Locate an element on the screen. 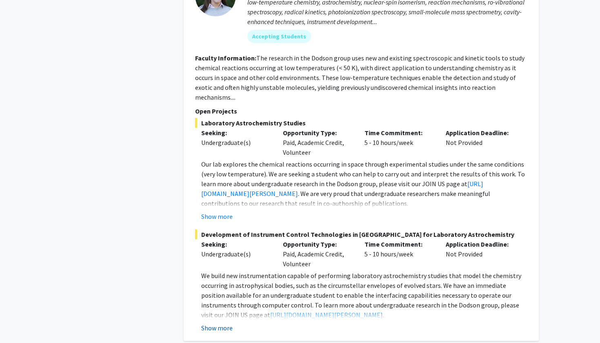 The width and height of the screenshot is (600, 343). p: Our lab explores the chemical reactions occurring in space through experimental studies under the... is located at coordinates (364, 184).